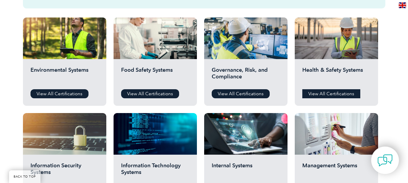 This screenshot has height=183, width=408. Describe the element at coordinates (65, 171) in the screenshot. I see `h2: Information Security Systems` at that location.